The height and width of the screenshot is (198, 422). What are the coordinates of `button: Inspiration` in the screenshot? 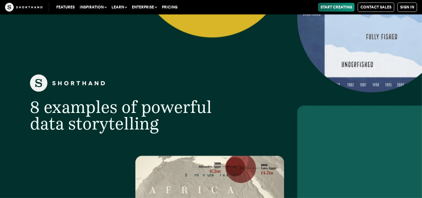 It's located at (93, 7).